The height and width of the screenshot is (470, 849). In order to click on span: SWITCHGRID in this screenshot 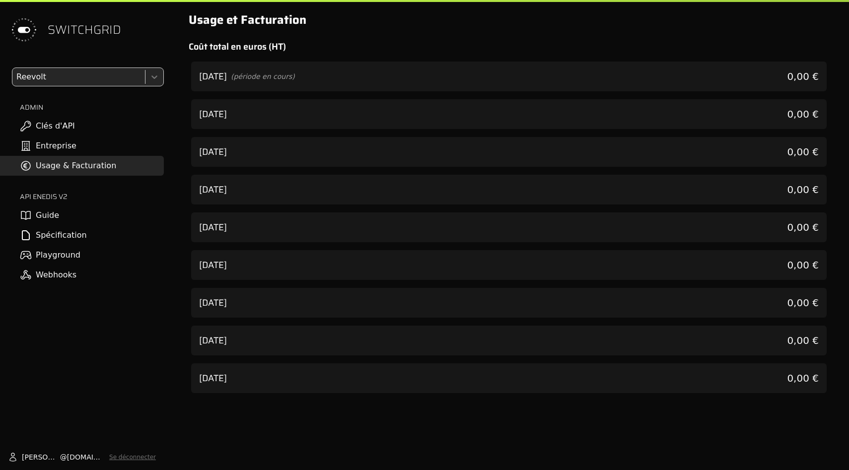, I will do `click(84, 30)`.